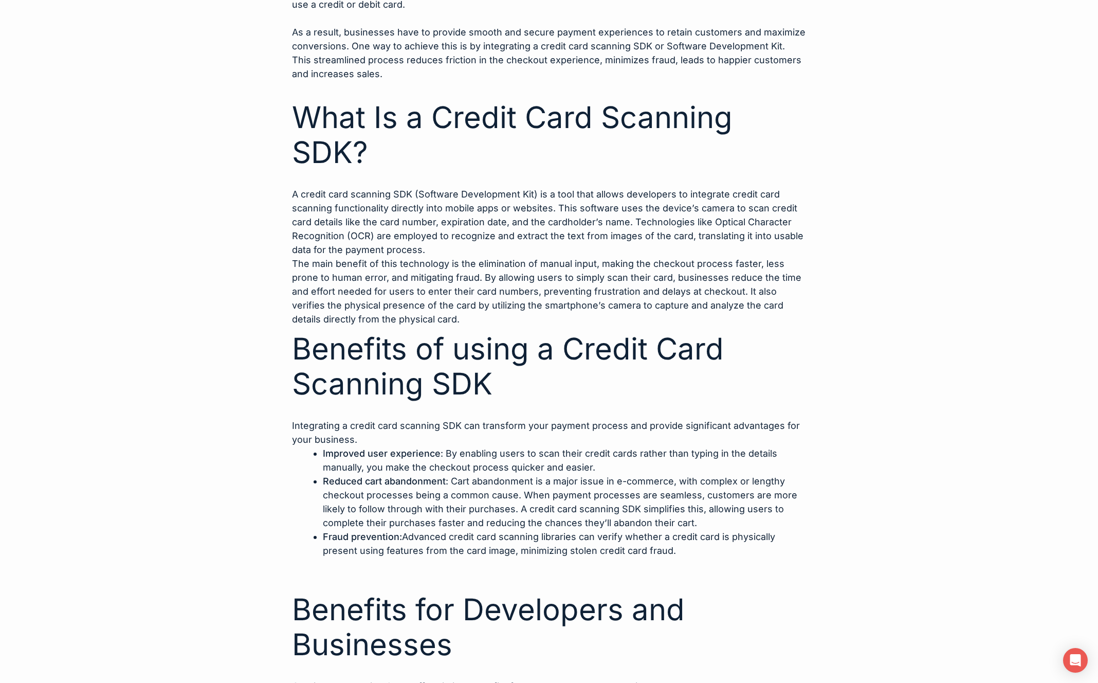  I want to click on b: Improved user experience, so click(382, 453).